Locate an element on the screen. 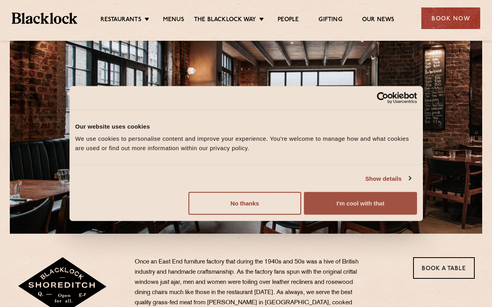 Image resolution: width=492 pixels, height=307 pixels. a: Our News is located at coordinates (378, 20).